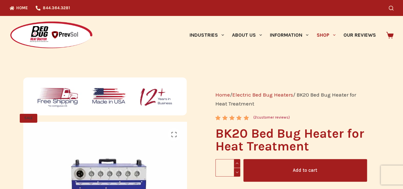 The image size is (403, 189). I want to click on button: Add to cart, so click(305, 170).